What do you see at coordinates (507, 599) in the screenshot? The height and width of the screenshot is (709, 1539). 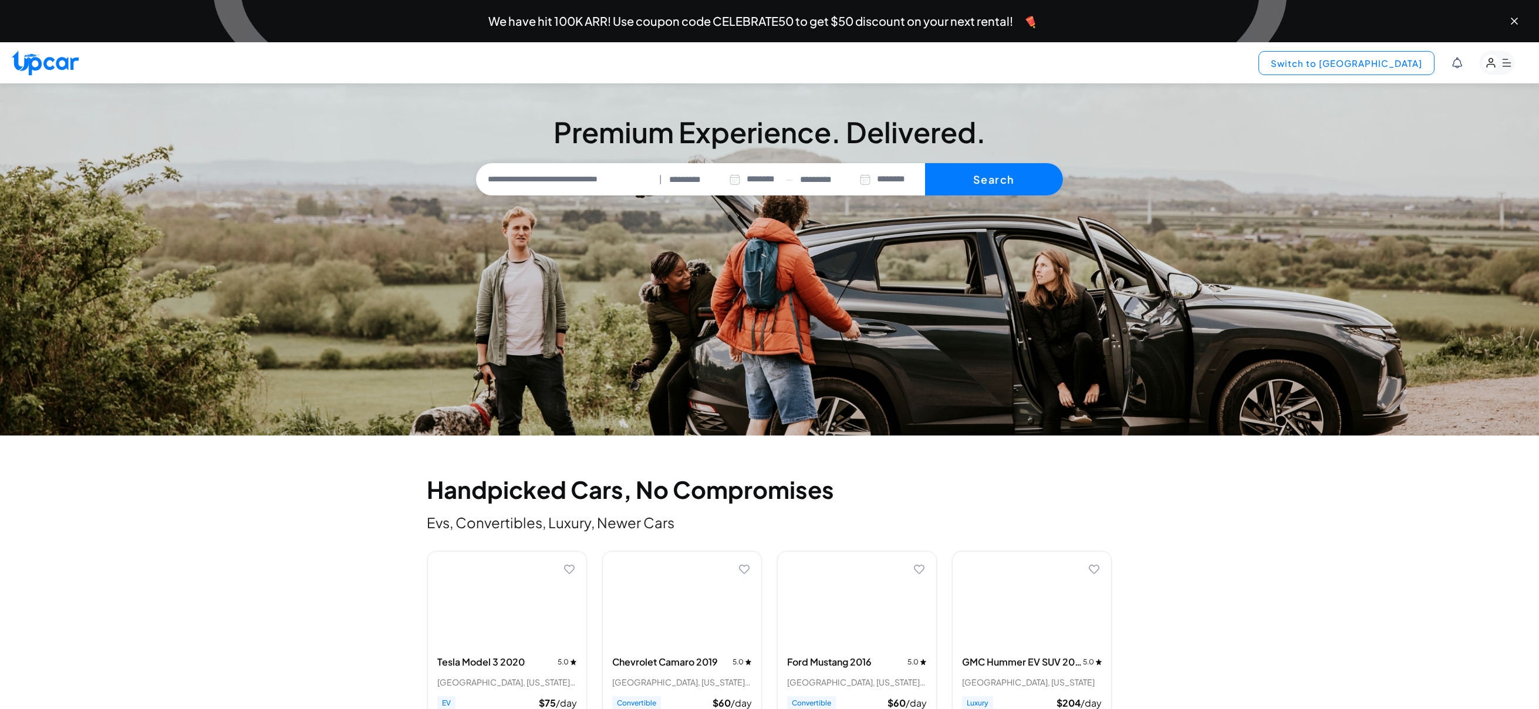 I see `img: Tesla Model 3 2020` at bounding box center [507, 599].